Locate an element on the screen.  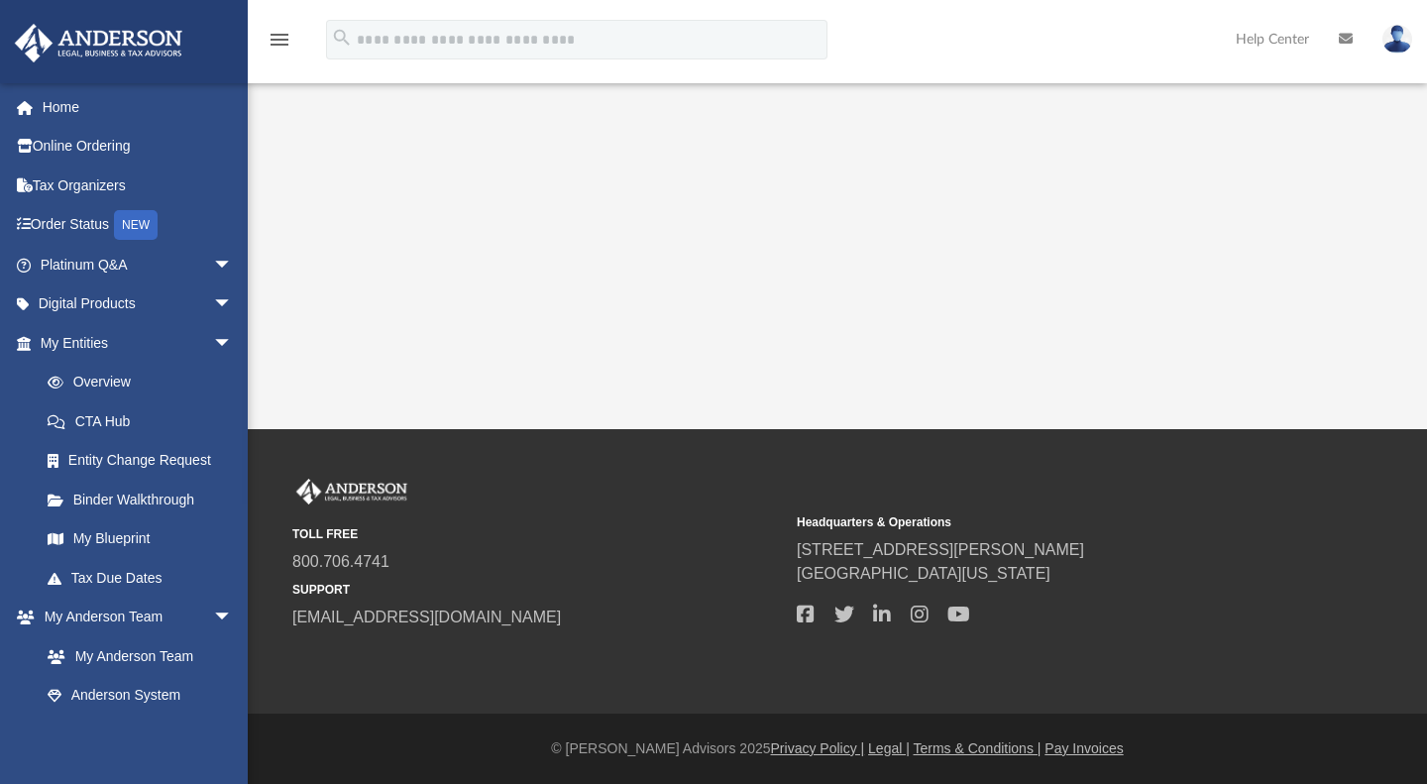
a: Online Ordering is located at coordinates (138, 147).